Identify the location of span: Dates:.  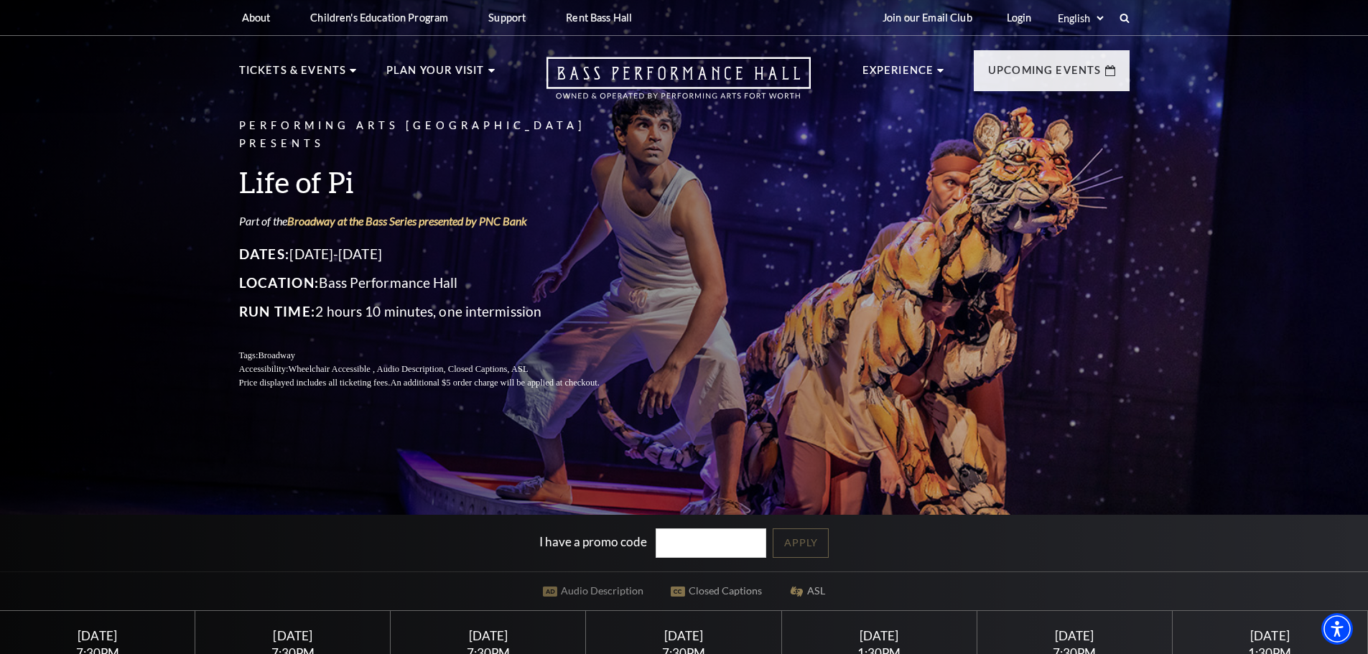
(264, 253).